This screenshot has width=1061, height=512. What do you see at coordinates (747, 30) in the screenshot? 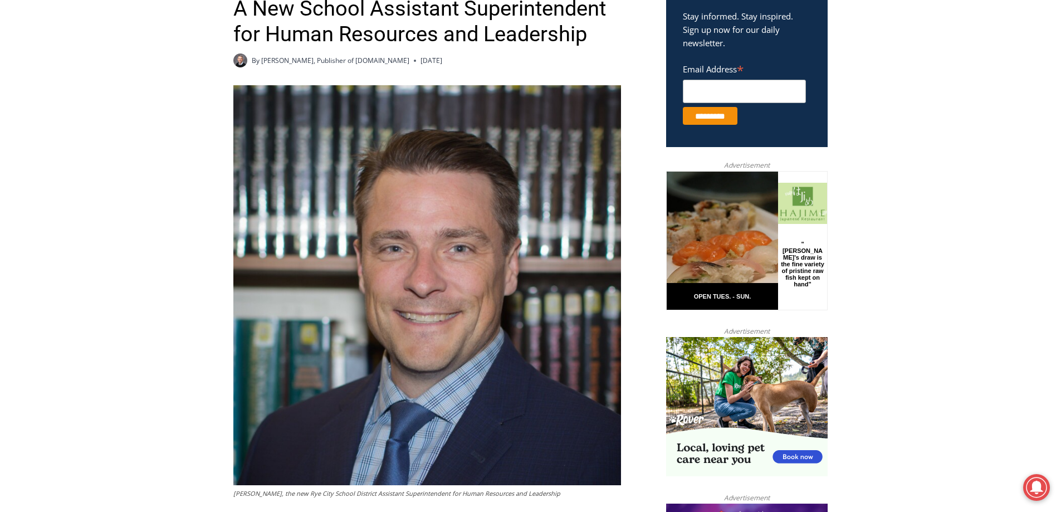
I see `p: Stay informed. Stay inspired. Sign up now for our daily newsletter.` at bounding box center [747, 30].